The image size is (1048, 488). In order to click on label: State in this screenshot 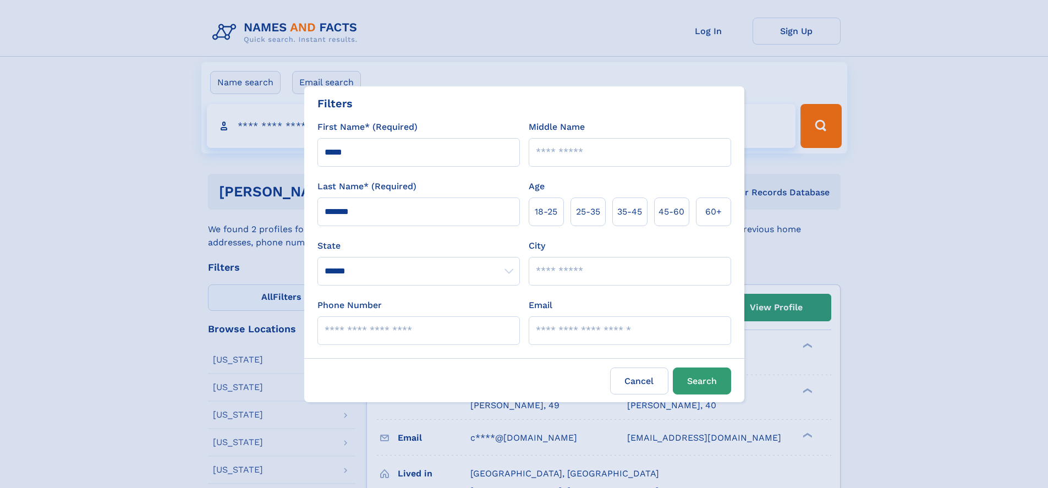, I will do `click(419, 246)`.